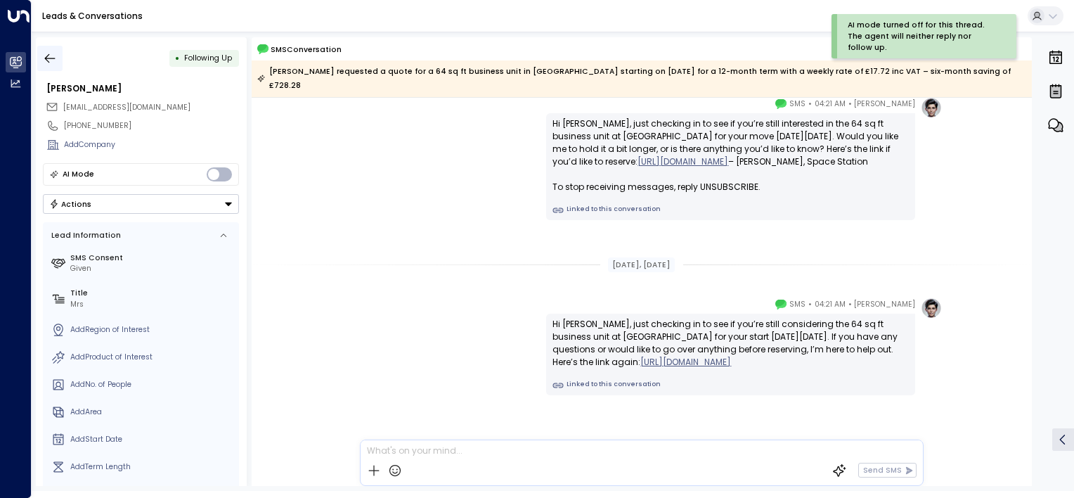  Describe the element at coordinates (84, 235) in the screenshot. I see `div: Lead Information` at that location.